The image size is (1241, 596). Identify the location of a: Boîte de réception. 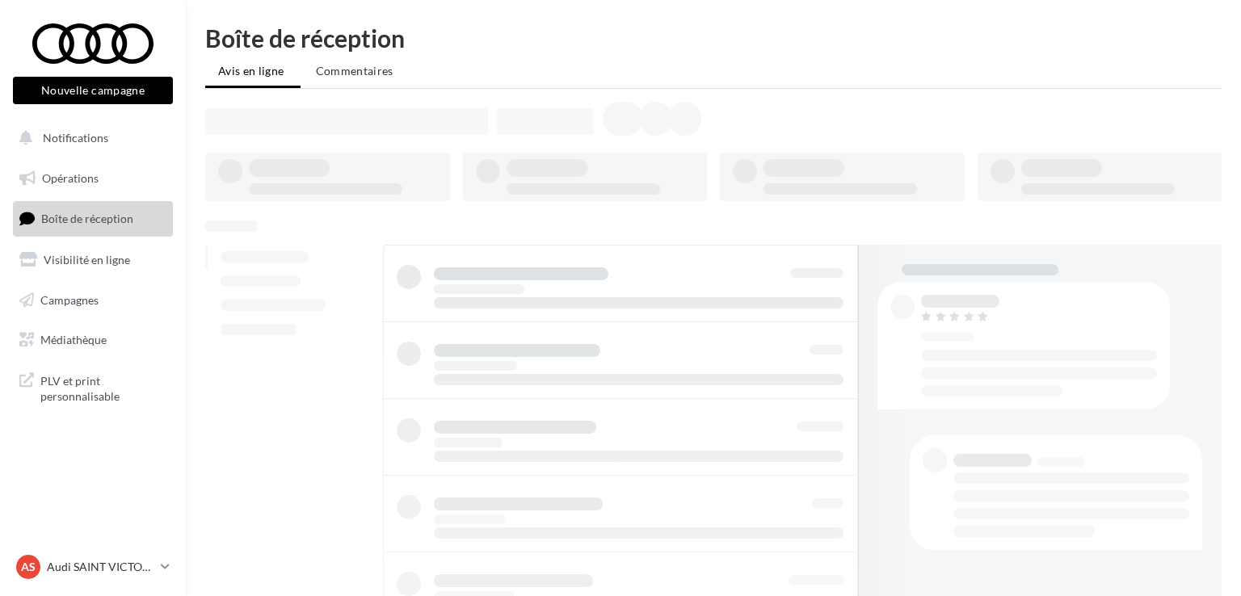
(93, 218).